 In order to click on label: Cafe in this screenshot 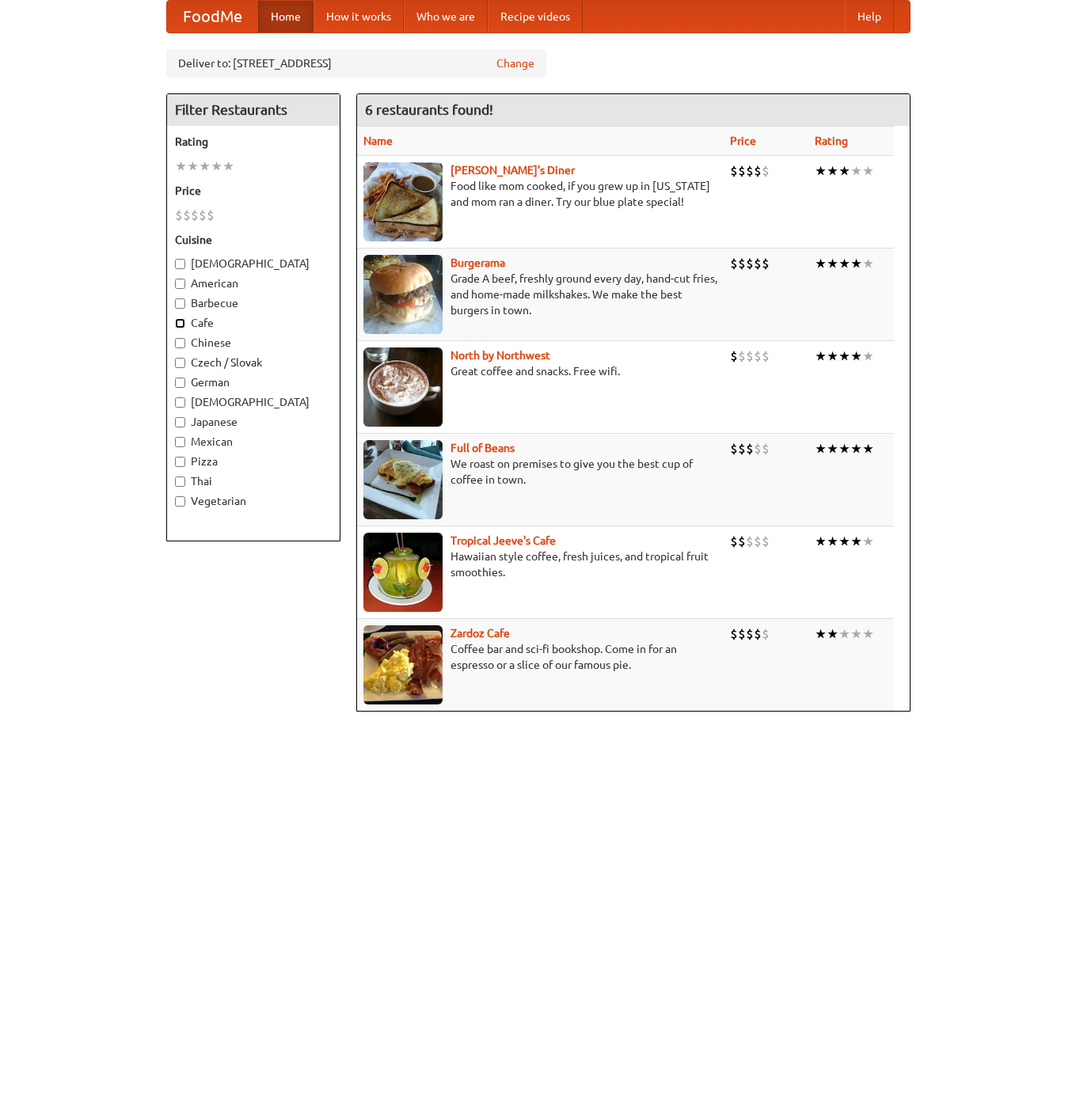, I will do `click(254, 323)`.